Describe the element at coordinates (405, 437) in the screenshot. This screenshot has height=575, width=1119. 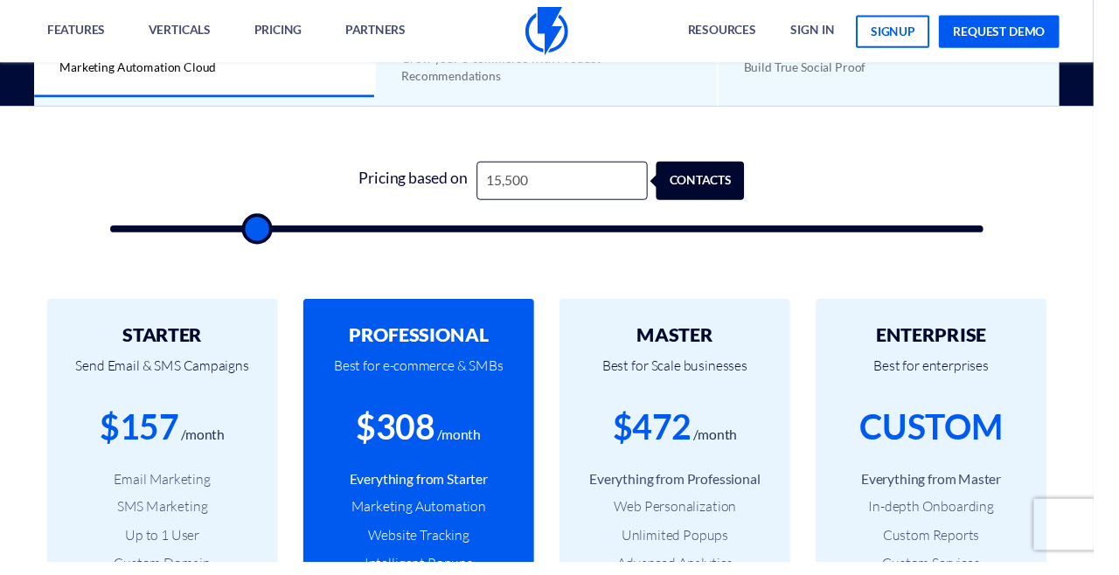
I see `div: $308` at that location.